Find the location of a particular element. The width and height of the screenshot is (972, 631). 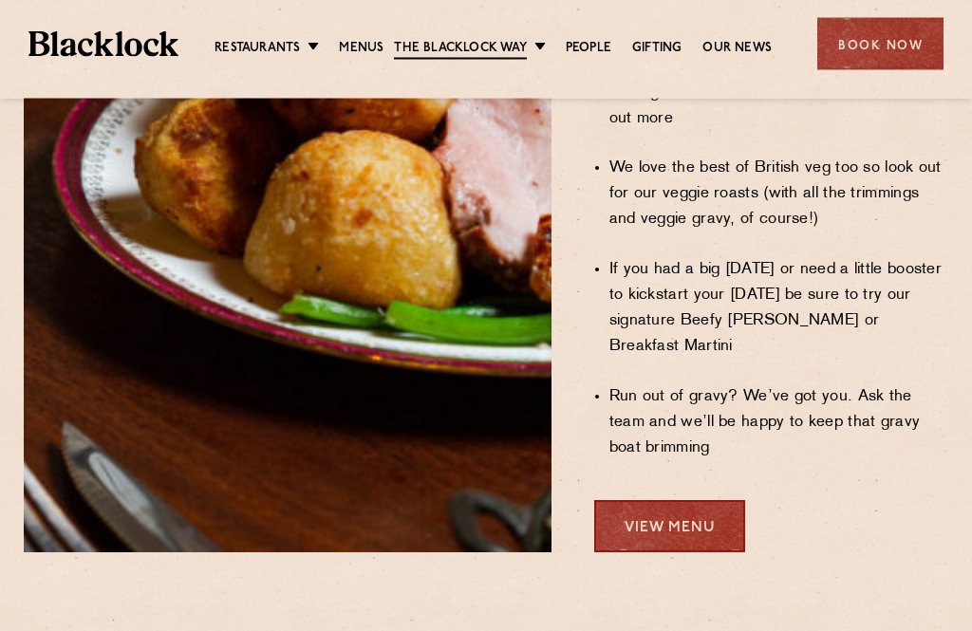

img: BL_Textured_Logo-footer-cropped.svg is located at coordinates (103, 44).